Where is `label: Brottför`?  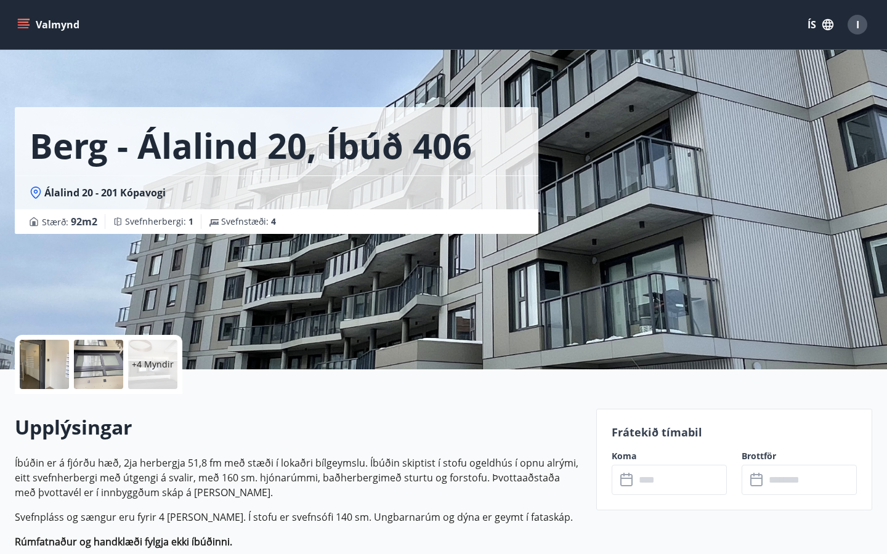
label: Brottför is located at coordinates (799, 457).